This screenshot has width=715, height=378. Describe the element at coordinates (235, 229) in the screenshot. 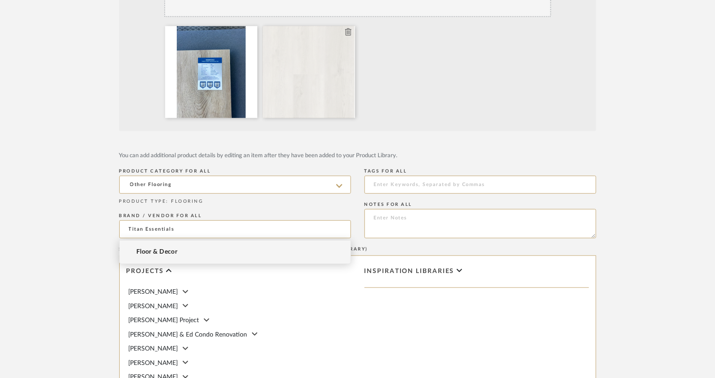

I see `input: Unknown` at that location.